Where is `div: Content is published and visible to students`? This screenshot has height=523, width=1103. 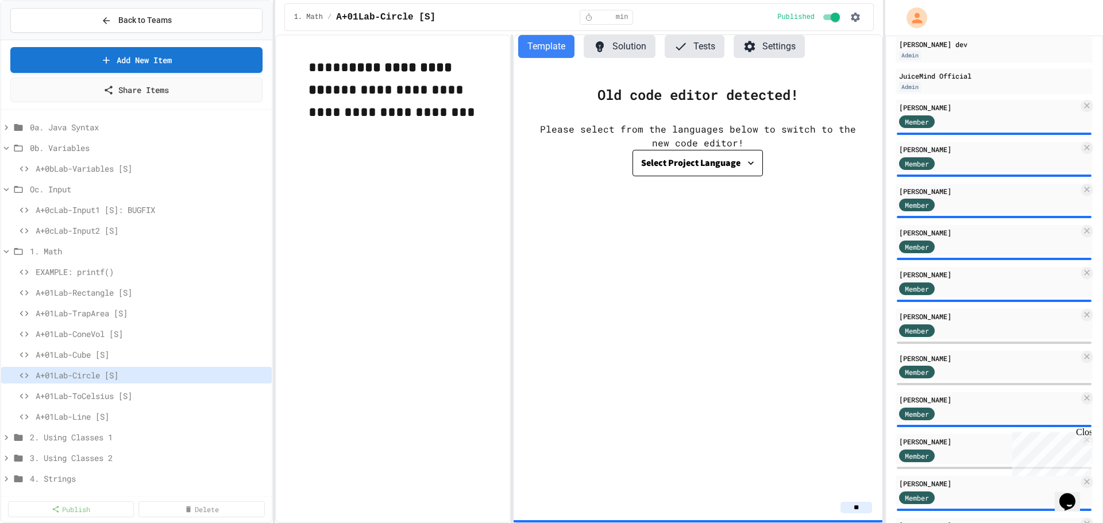 div: Content is published and visible to students is located at coordinates (809, 17).